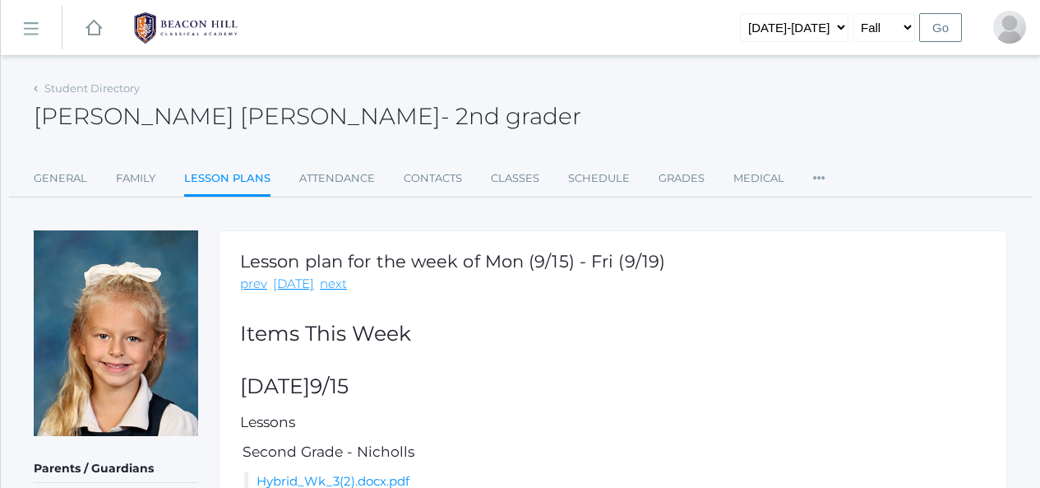  Describe the element at coordinates (1010, 27) in the screenshot. I see `div: Shannon Sergey` at that location.